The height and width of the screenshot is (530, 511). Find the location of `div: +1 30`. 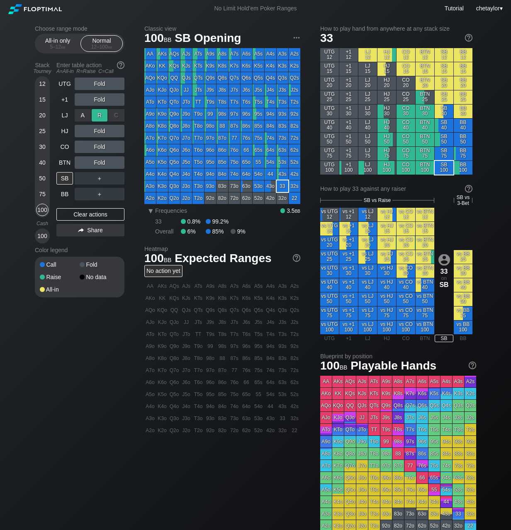

div: +1 30 is located at coordinates (348, 111).